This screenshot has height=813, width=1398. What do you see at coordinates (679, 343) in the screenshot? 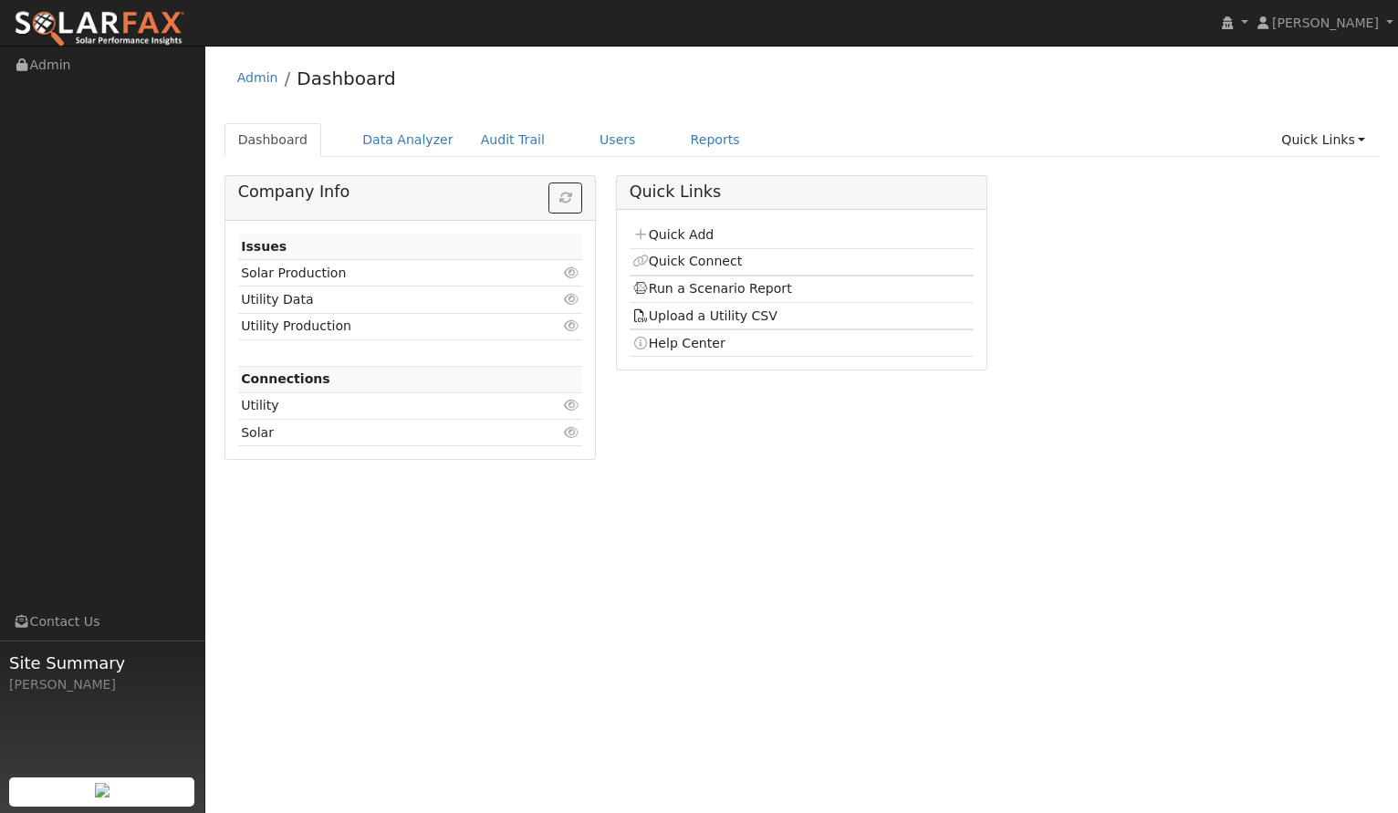
I see `a: Help Center` at bounding box center [679, 343].